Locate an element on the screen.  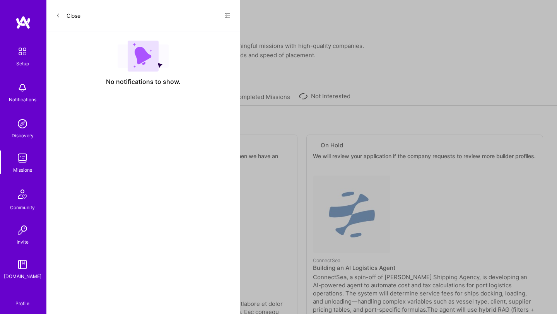
div: Invite is located at coordinates (22, 242).